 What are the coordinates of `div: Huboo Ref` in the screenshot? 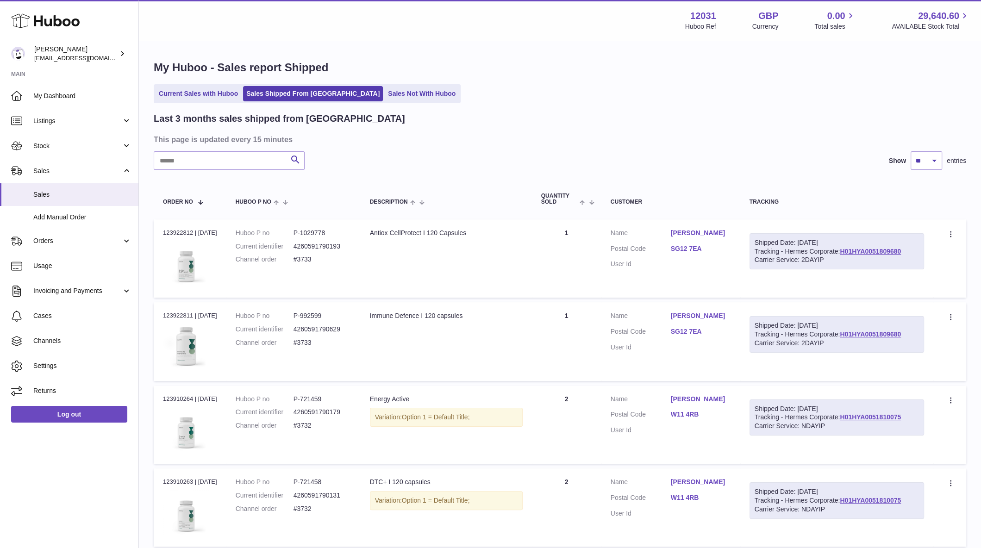 It's located at (700, 26).